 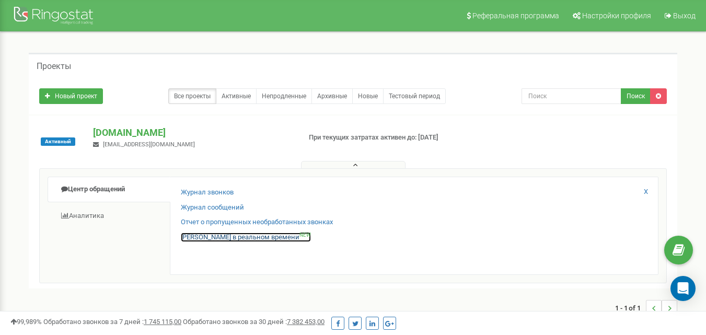 I want to click on span: Выход, so click(x=684, y=16).